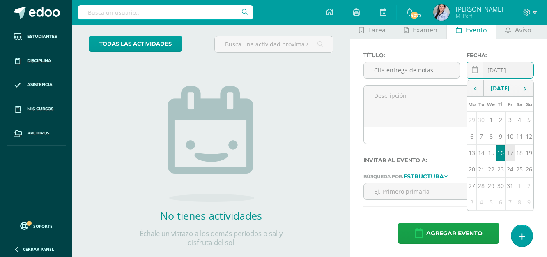 The image size is (547, 257). Describe the element at coordinates (481, 153) in the screenshot. I see `td: 14` at that location.